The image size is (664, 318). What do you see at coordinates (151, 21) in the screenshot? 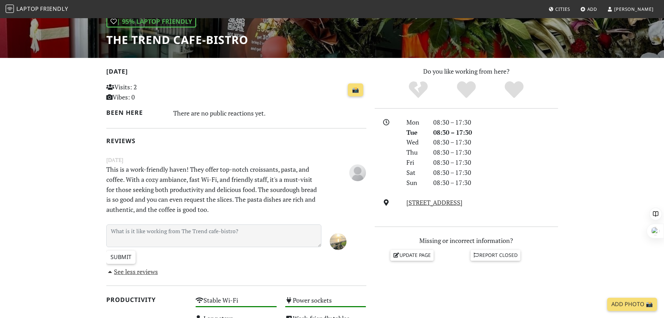
I see `div: | 95% Laptop Friendly` at bounding box center [151, 21].